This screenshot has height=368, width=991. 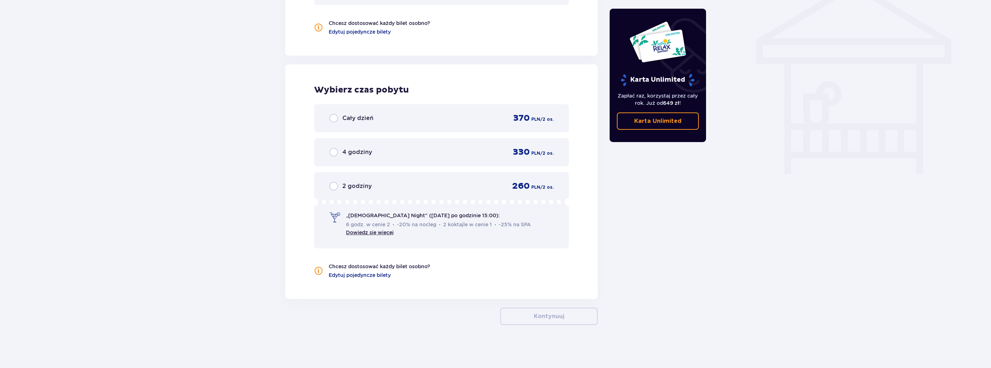 What do you see at coordinates (658, 121) in the screenshot?
I see `a: Karta Unlimited` at bounding box center [658, 121].